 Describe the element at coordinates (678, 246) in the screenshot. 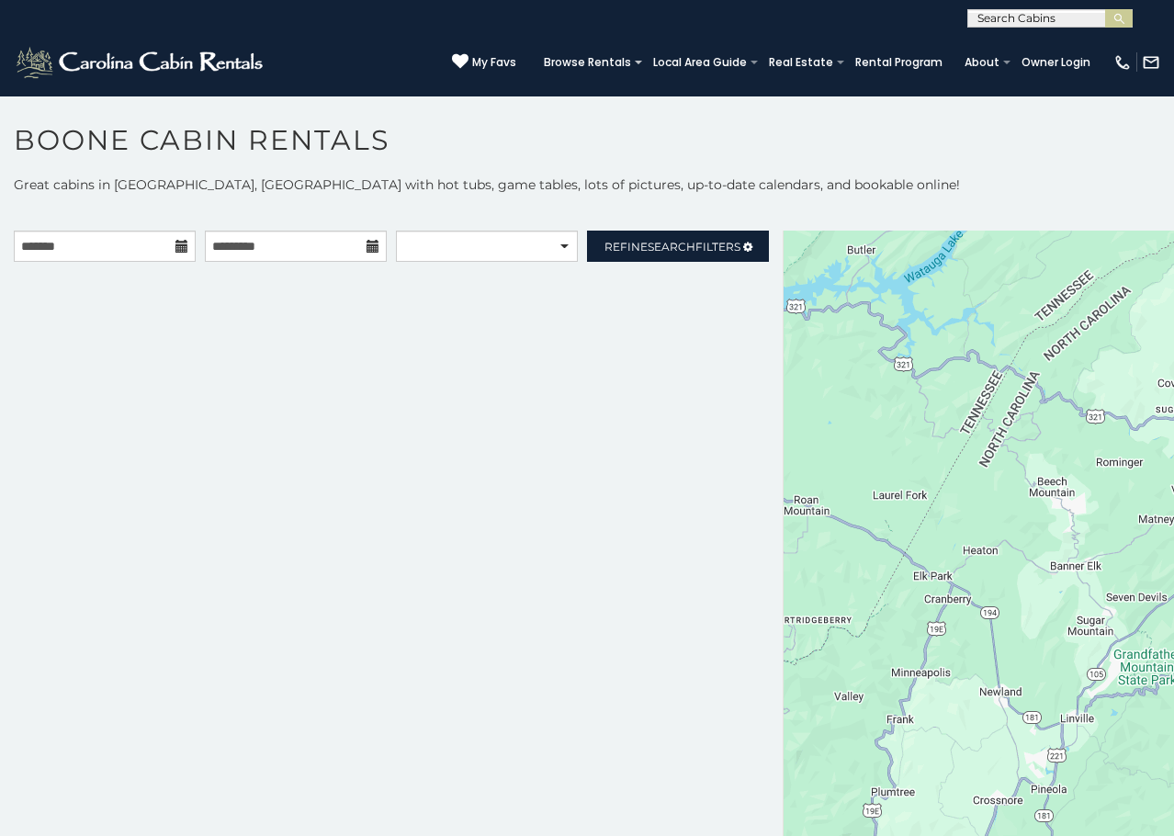

I see `a: RefineSearchFilters` at that location.